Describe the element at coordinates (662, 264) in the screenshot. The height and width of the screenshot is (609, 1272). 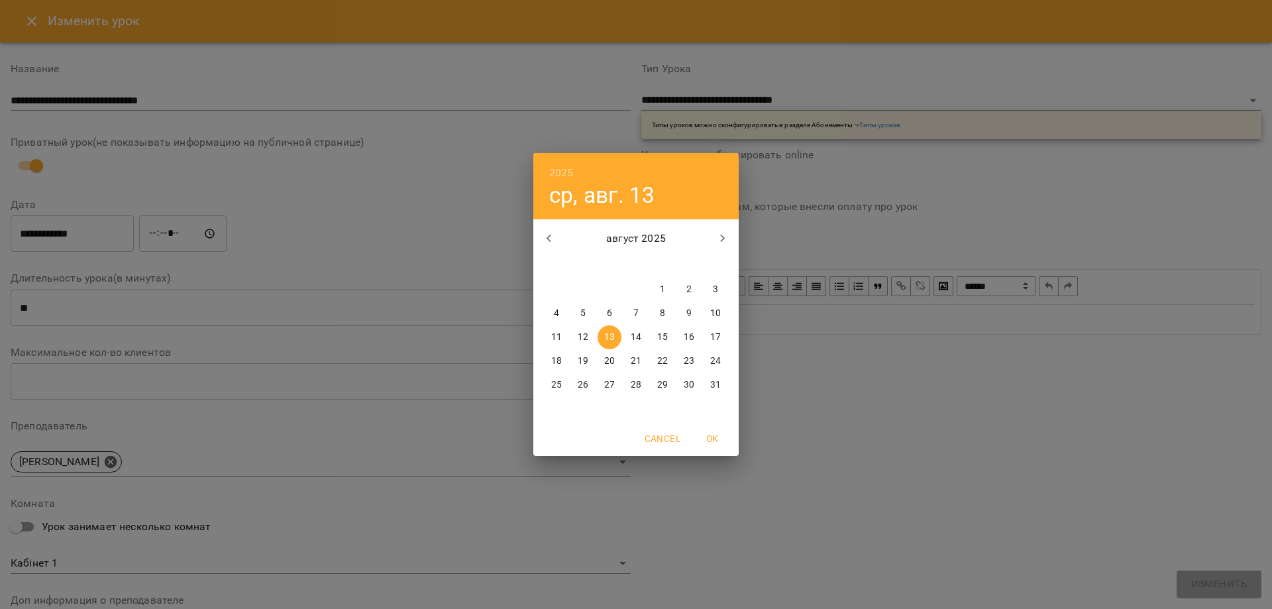
I see `span: пт` at that location.